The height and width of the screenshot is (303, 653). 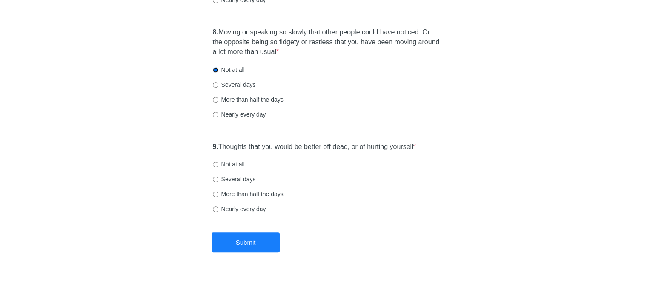 I want to click on strong: 8., so click(x=215, y=32).